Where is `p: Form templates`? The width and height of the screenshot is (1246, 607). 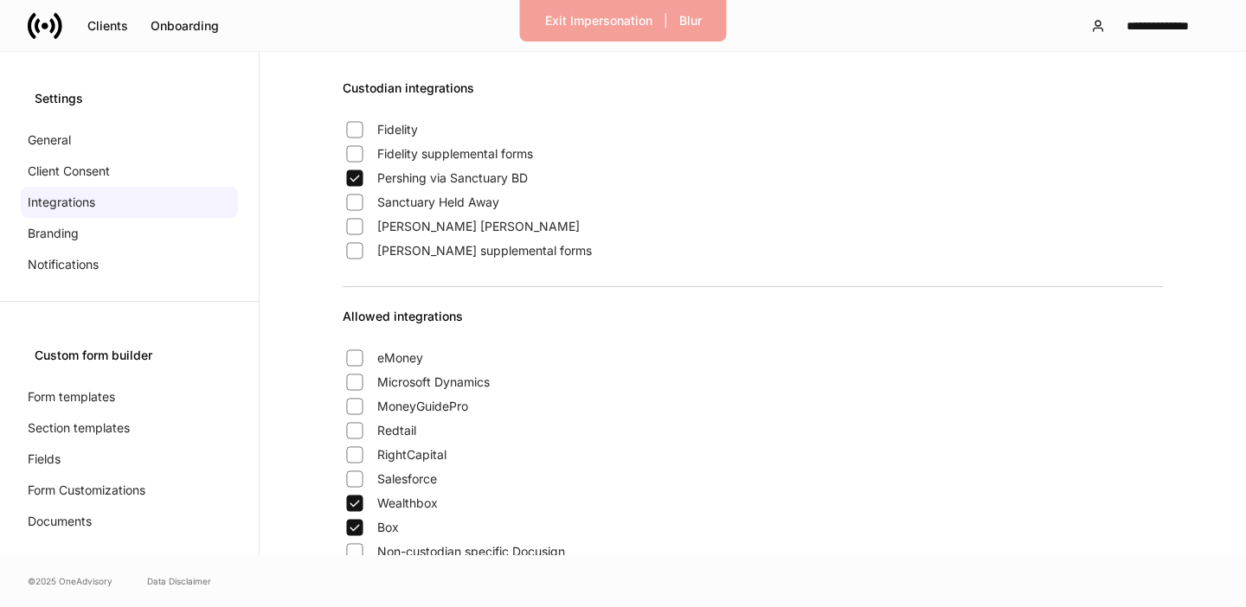 p: Form templates is located at coordinates (71, 397).